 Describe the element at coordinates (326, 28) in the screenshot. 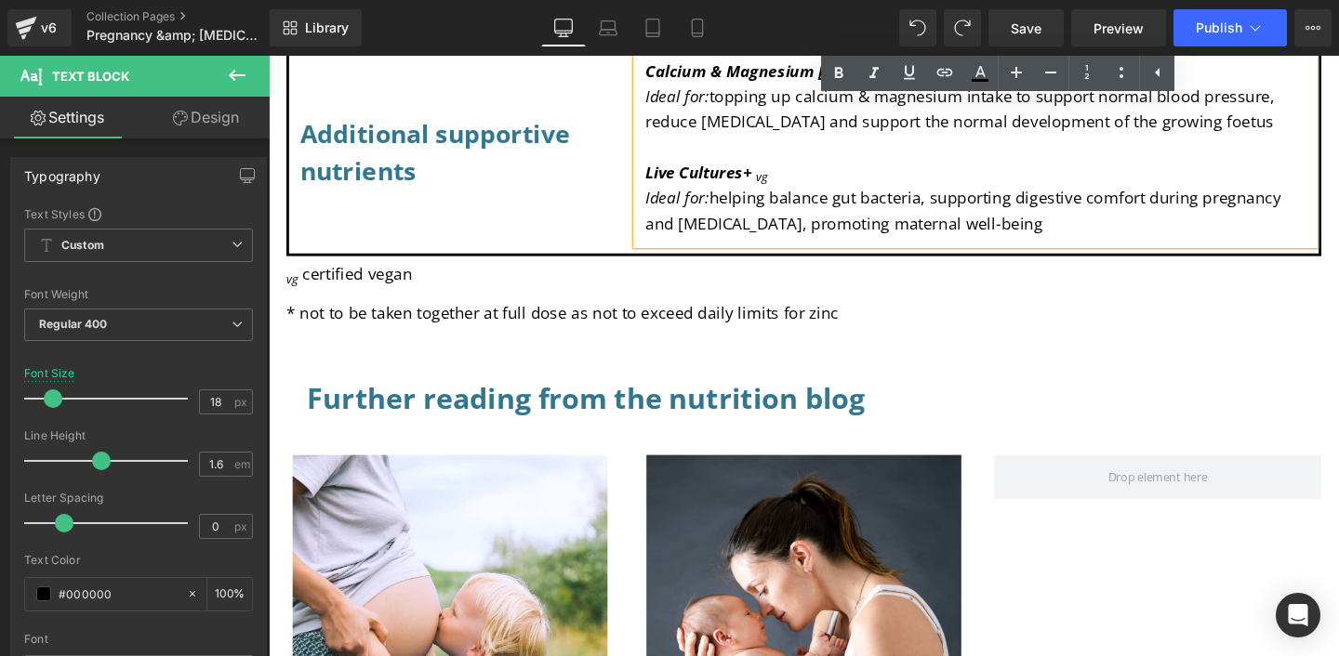

I see `span: Library` at that location.